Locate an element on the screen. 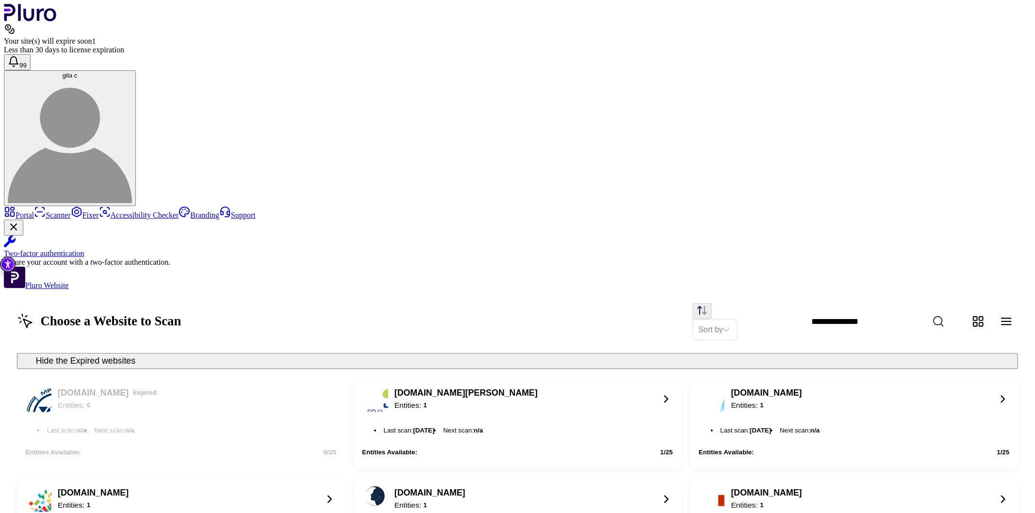 The width and height of the screenshot is (1035, 513). input: Website Search is located at coordinates (895, 322).